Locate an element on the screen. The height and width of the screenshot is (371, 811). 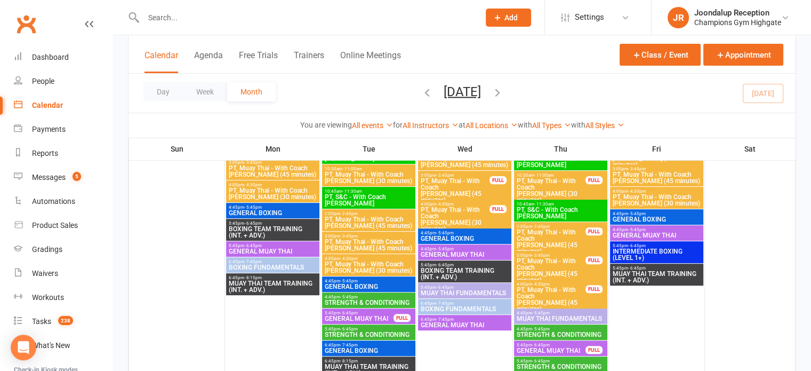
a: People is located at coordinates (63, 81).